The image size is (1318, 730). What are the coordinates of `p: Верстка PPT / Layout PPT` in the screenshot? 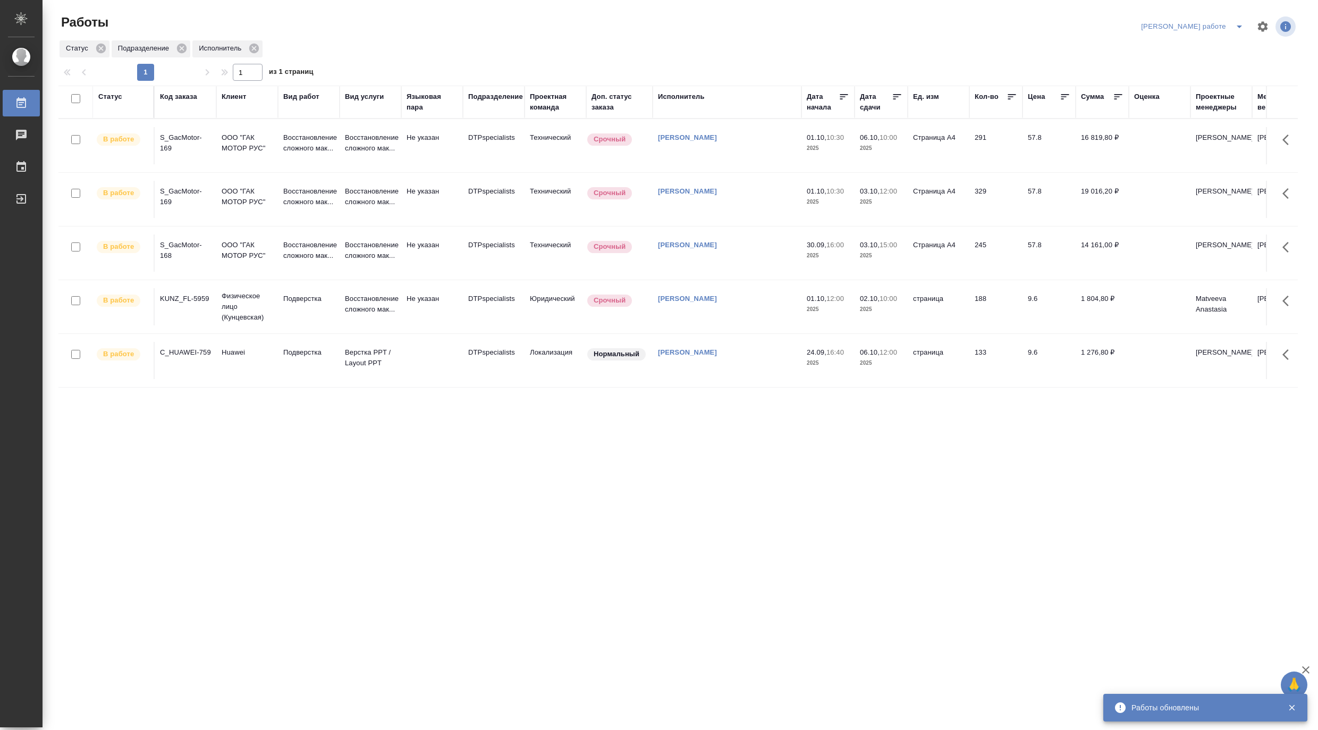 It's located at (371, 358).